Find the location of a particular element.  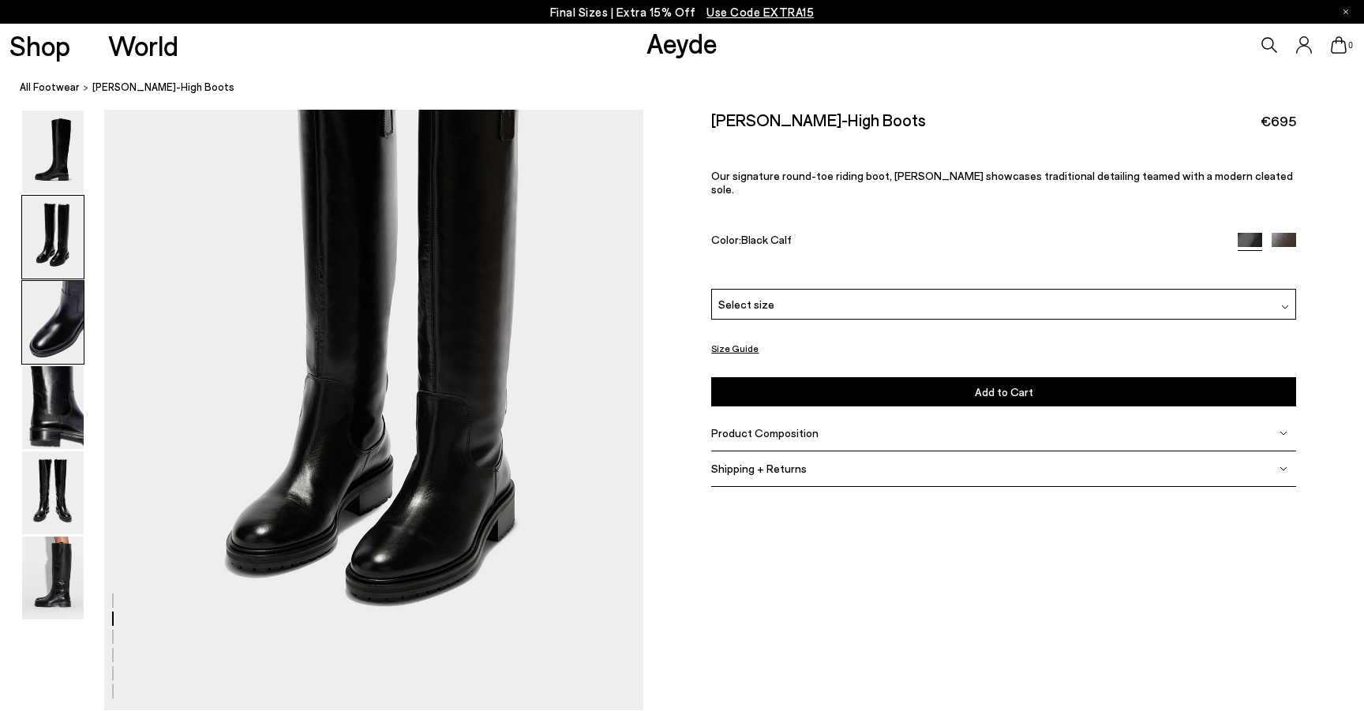

nav: breadcrumb is located at coordinates (692, 88).